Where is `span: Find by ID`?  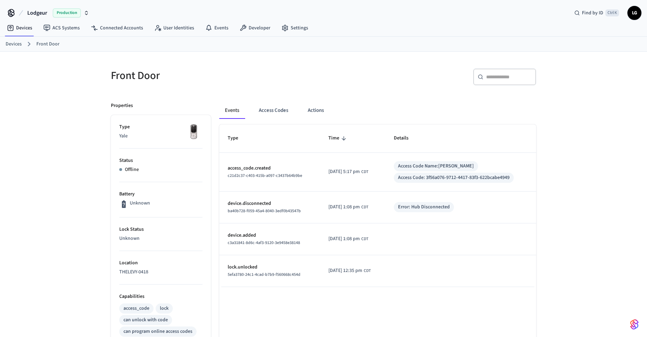 span: Find by ID is located at coordinates (592, 13).